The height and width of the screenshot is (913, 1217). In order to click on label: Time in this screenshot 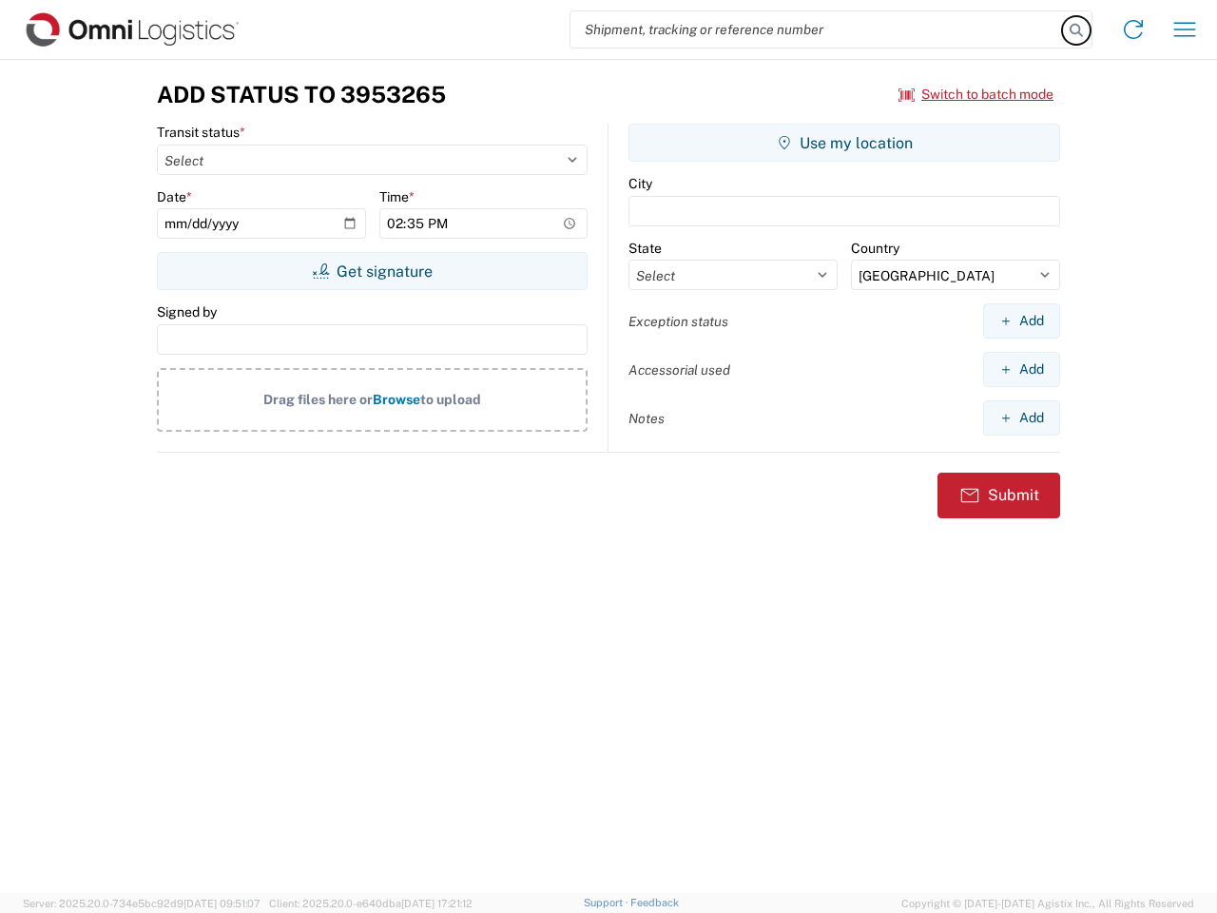, I will do `click(396, 197)`.